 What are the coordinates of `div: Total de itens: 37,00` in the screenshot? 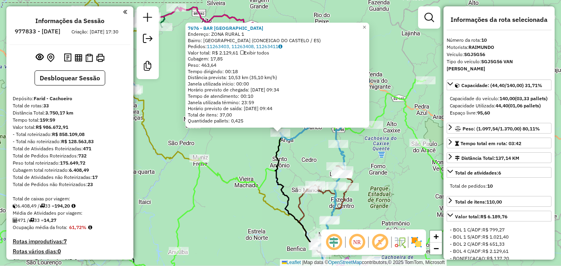 It's located at (277, 115).